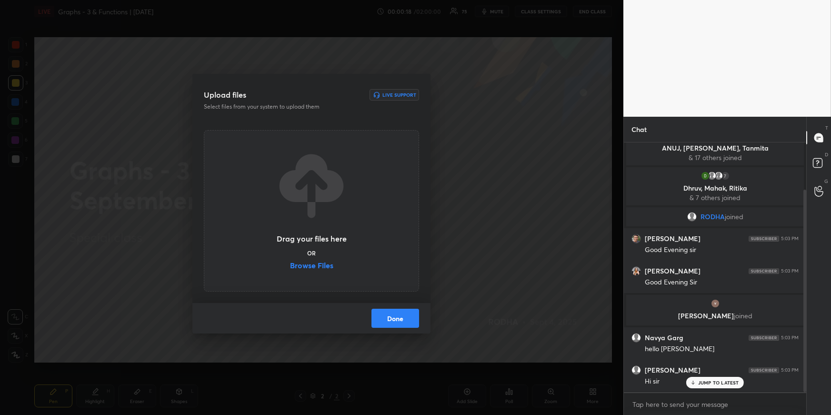 This screenshot has height=415, width=831. I want to click on p: JUMP TO LATEST, so click(719, 382).